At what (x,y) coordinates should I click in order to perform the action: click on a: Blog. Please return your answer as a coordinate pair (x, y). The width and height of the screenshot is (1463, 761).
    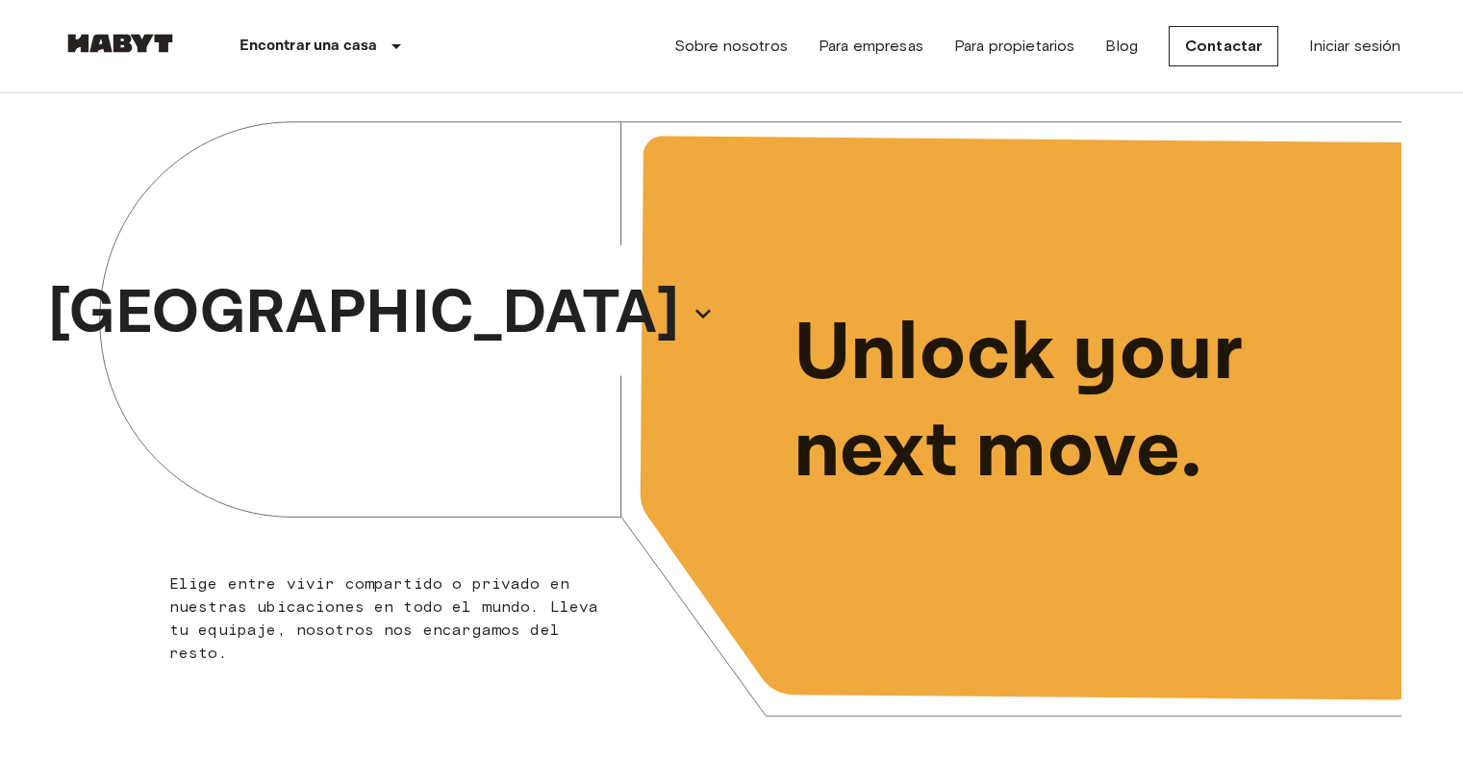
    Looking at the image, I should click on (1122, 46).